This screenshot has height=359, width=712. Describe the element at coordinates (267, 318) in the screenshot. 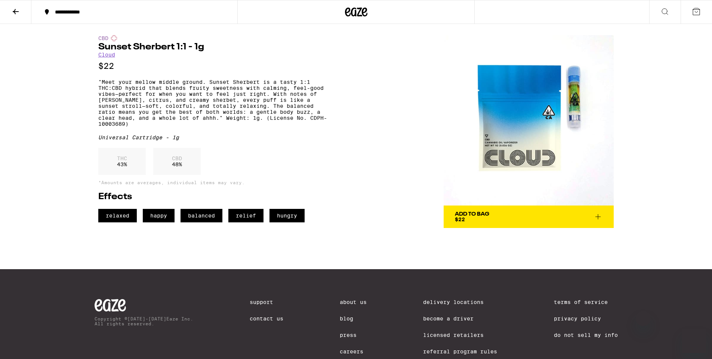

I see `a: Contact Us` at that location.